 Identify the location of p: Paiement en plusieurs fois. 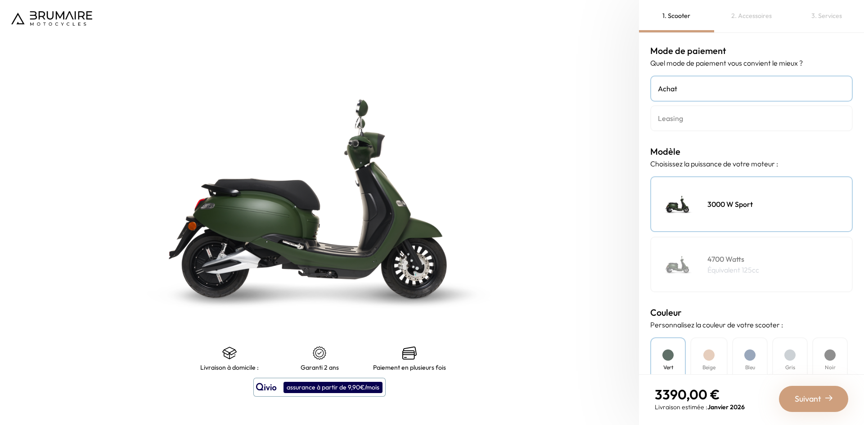
(410, 368).